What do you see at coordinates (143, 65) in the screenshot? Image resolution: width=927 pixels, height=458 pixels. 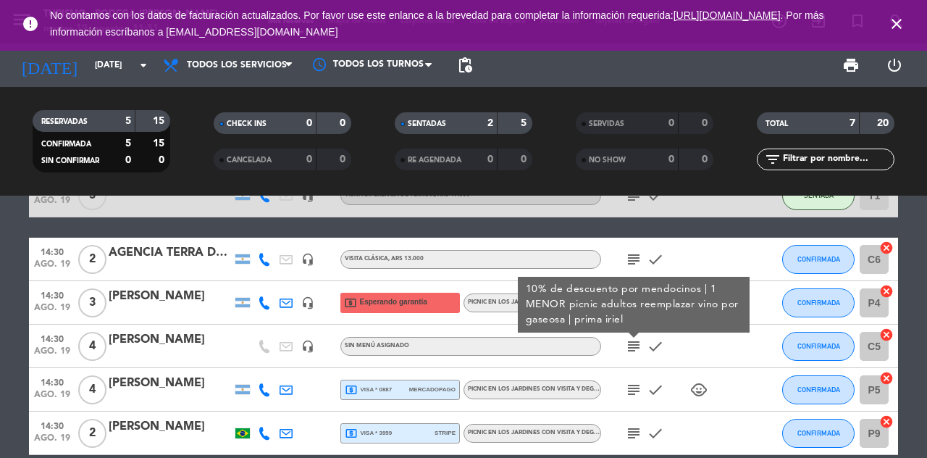 I see `i: arrow_drop_down` at bounding box center [143, 65].